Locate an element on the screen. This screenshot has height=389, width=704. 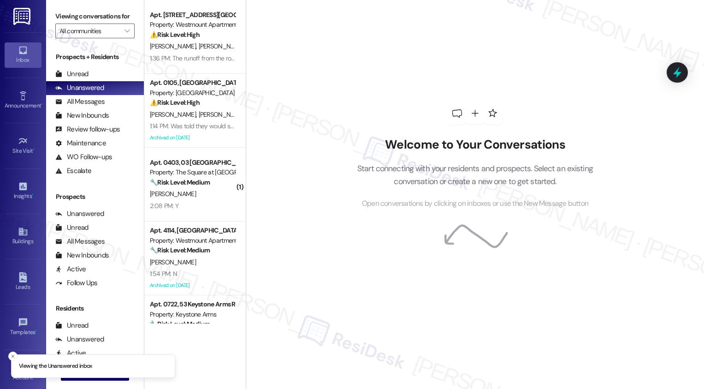
div: Follow Ups is located at coordinates (77, 283).